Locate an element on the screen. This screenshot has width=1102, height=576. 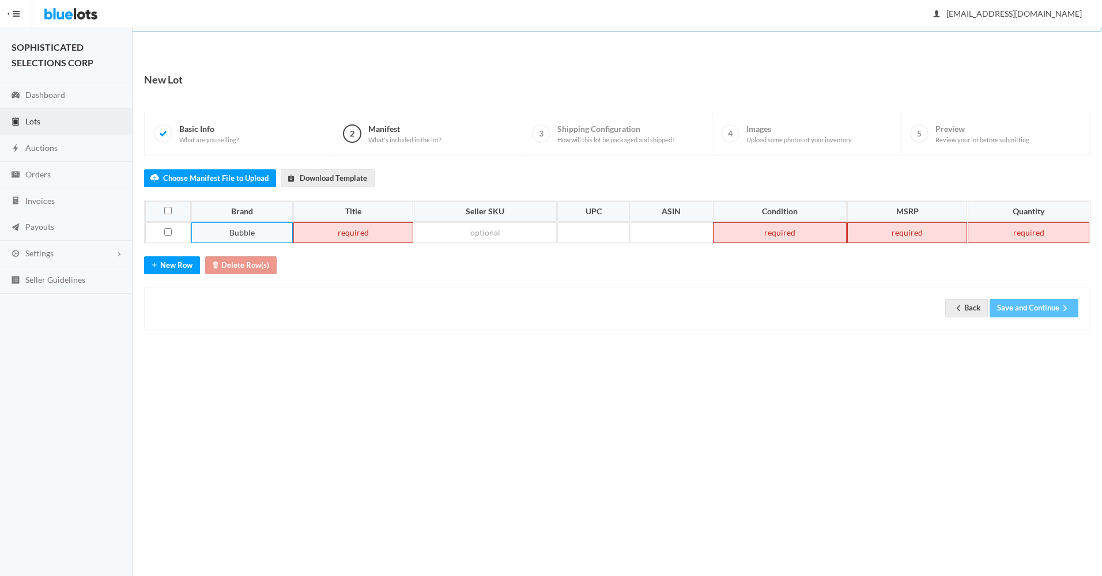
span: Basic Info is located at coordinates (209, 134).